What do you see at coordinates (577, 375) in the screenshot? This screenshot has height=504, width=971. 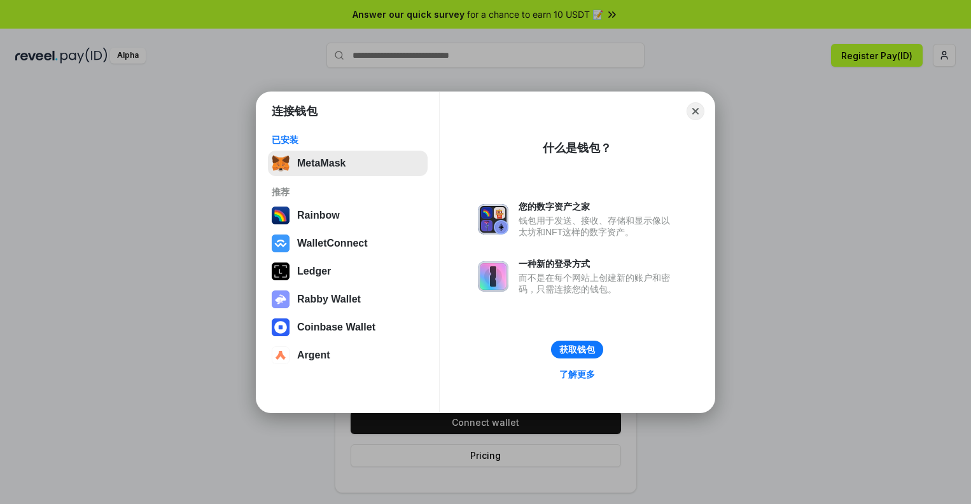 I see `a: 了解更多` at bounding box center [577, 375].